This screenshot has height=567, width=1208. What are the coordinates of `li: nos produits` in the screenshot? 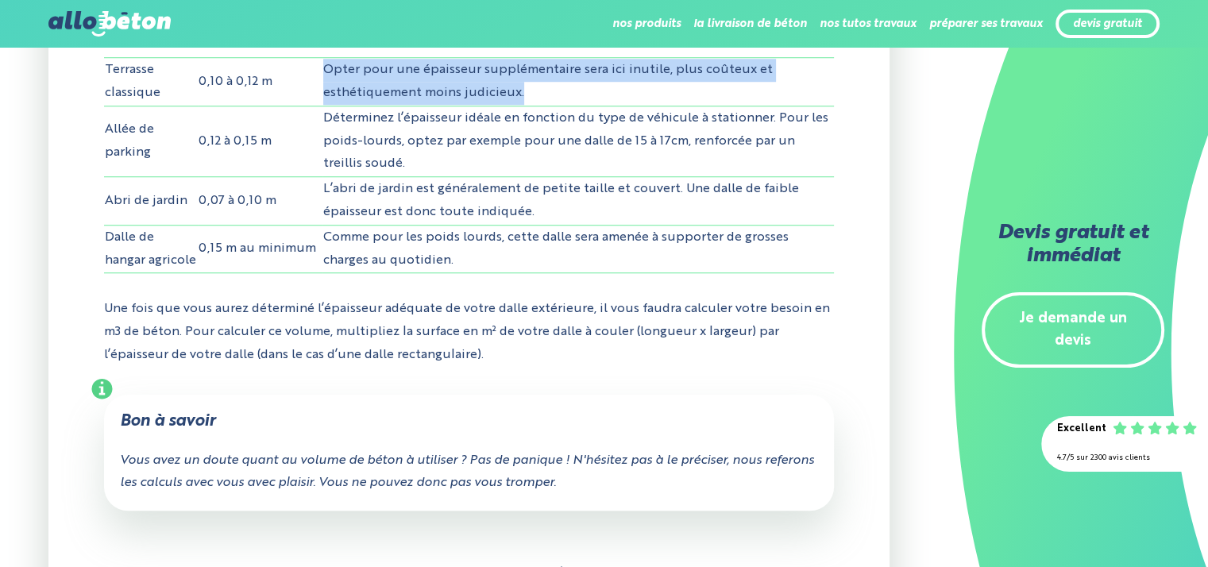 It's located at (646, 24).